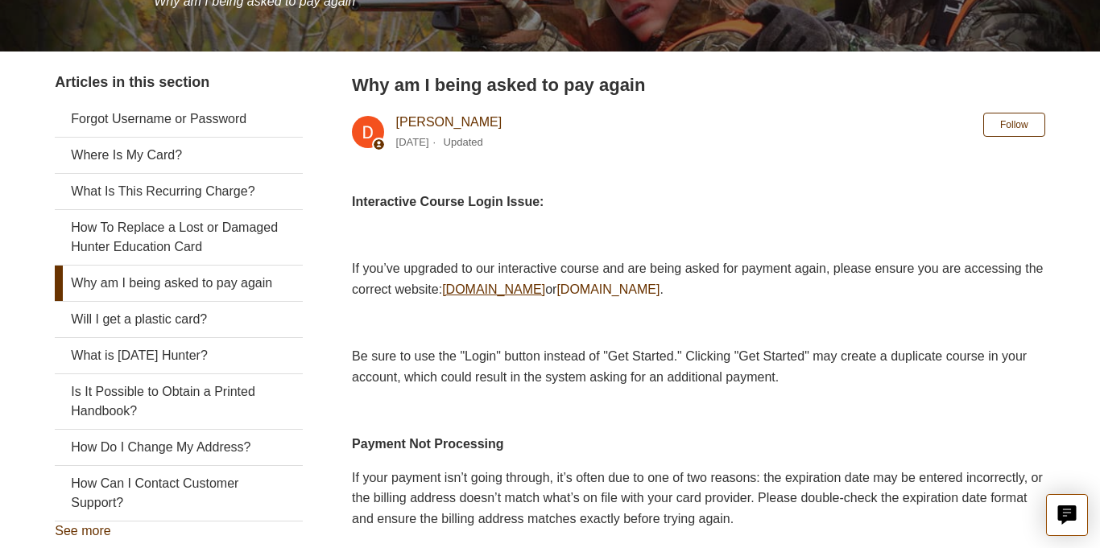 The height and width of the screenshot is (548, 1100). I want to click on button: Live chat, so click(1067, 515).